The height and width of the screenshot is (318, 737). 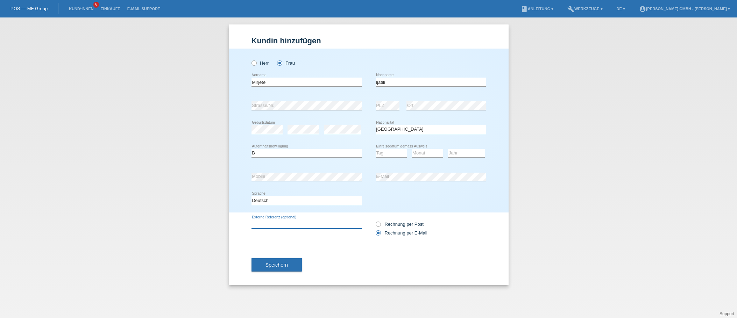 What do you see at coordinates (585, 9) in the screenshot?
I see `a: buildWerkzeuge ▾` at bounding box center [585, 9].